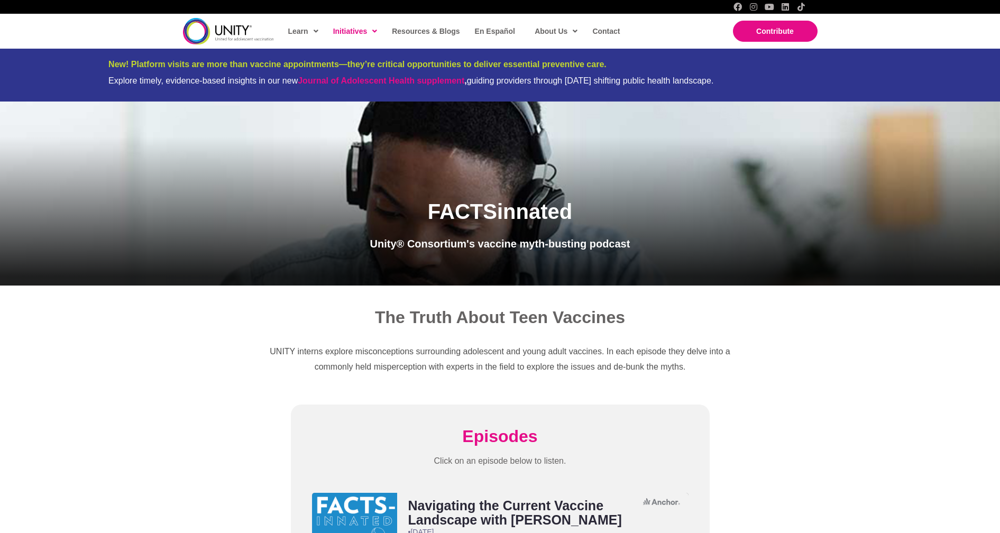 The height and width of the screenshot is (533, 1000). I want to click on p: Unity® Consortium's vaccine myth-busting podcast, so click(500, 244).